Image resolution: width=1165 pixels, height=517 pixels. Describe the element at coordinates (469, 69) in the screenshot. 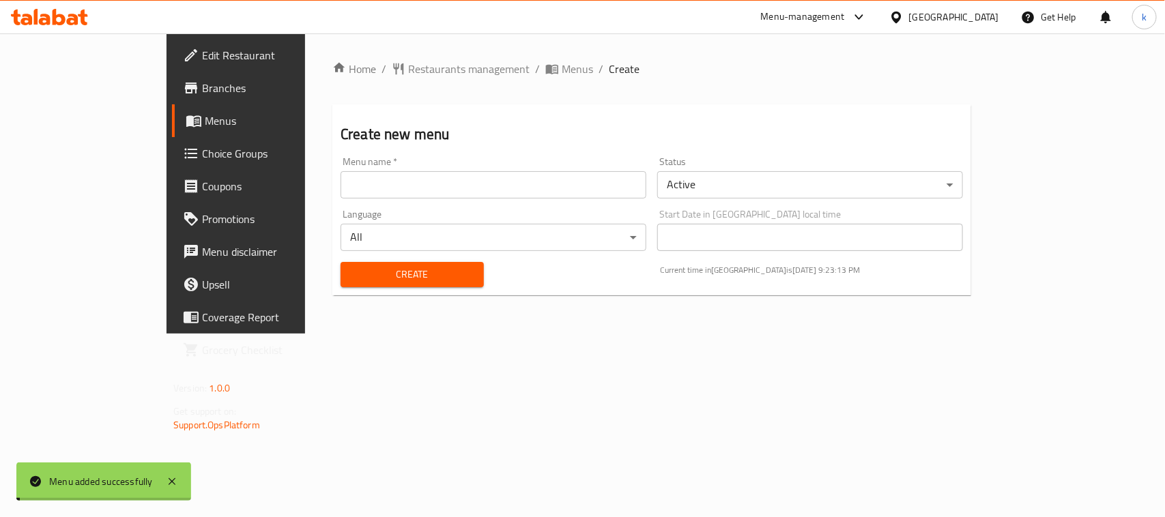

I see `span: Restaurants management` at that location.